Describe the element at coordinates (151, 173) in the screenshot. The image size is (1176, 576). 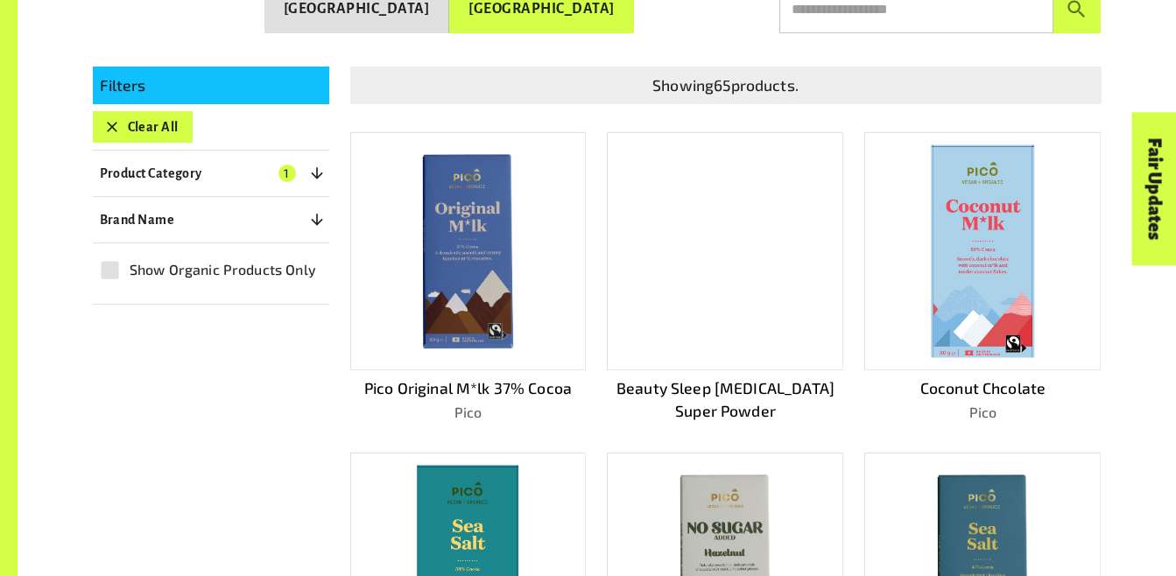
I see `p: Product Category` at that location.